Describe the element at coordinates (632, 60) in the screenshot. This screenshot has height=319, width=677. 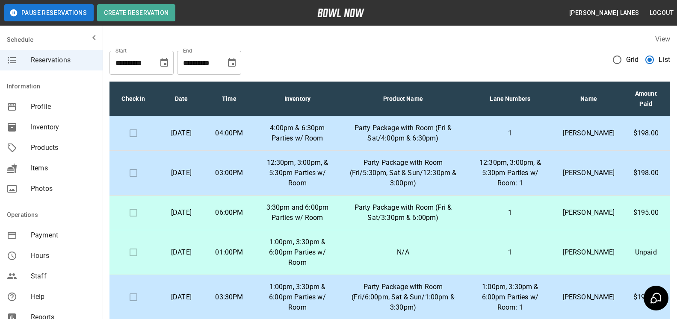
I see `span: Grid` at that location.